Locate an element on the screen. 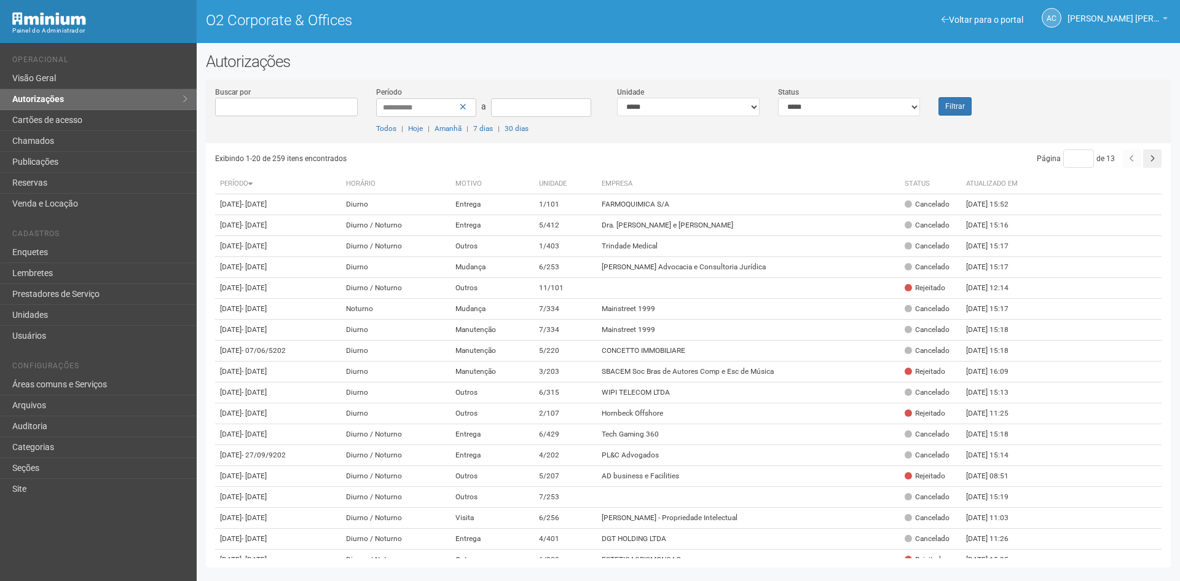  td: PL&C Advogados is located at coordinates (748, 456).